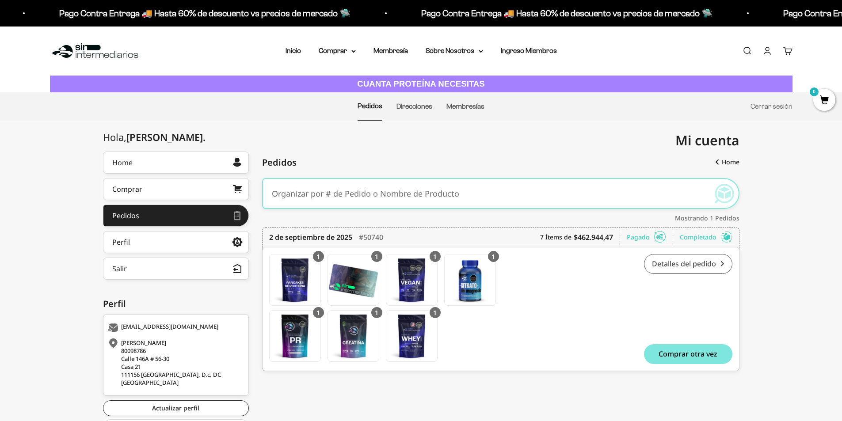 Image resolution: width=842 pixels, height=421 pixels. What do you see at coordinates (707, 140) in the screenshot?
I see `span: Mi cuenta` at bounding box center [707, 140].